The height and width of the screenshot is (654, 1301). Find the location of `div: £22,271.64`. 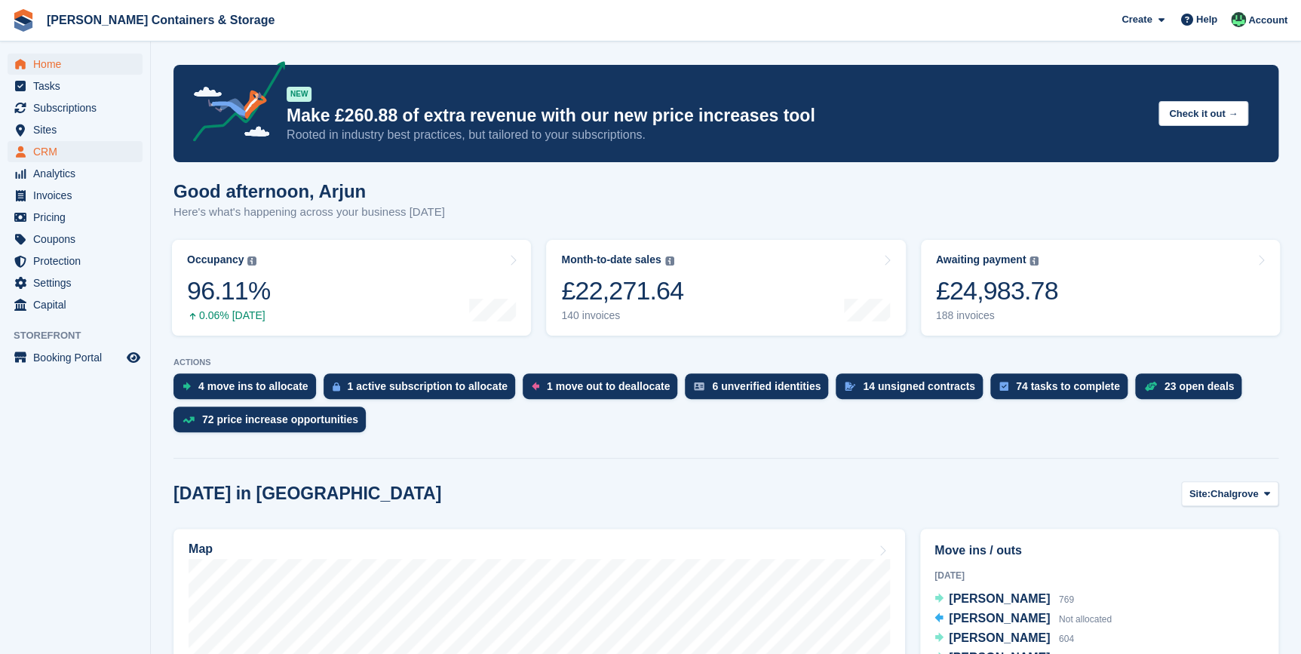

div: £22,271.64 is located at coordinates (622, 290).